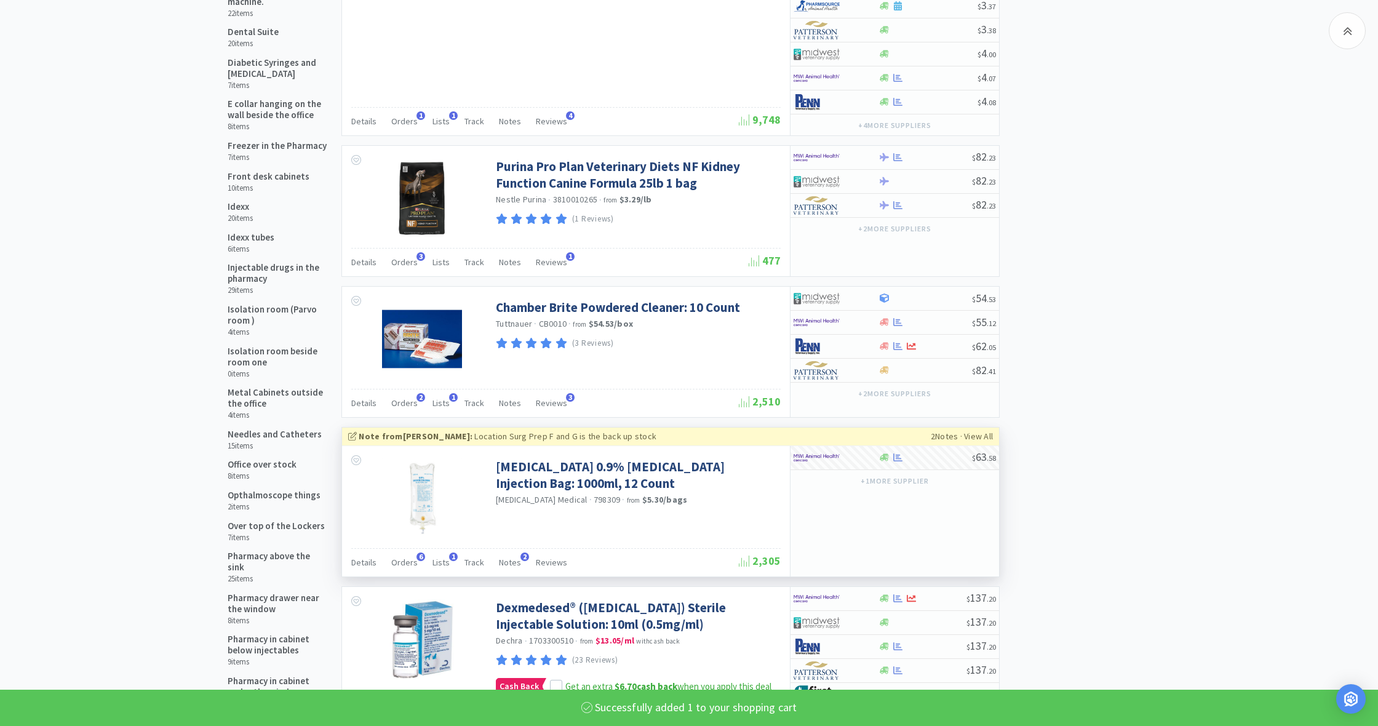  What do you see at coordinates (404, 403) in the screenshot?
I see `span: Orders` at bounding box center [404, 403].